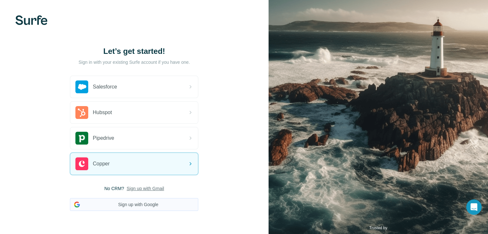 The height and width of the screenshot is (234, 488). Describe the element at coordinates (82, 113) in the screenshot. I see `img: hubspot's logo` at that location.